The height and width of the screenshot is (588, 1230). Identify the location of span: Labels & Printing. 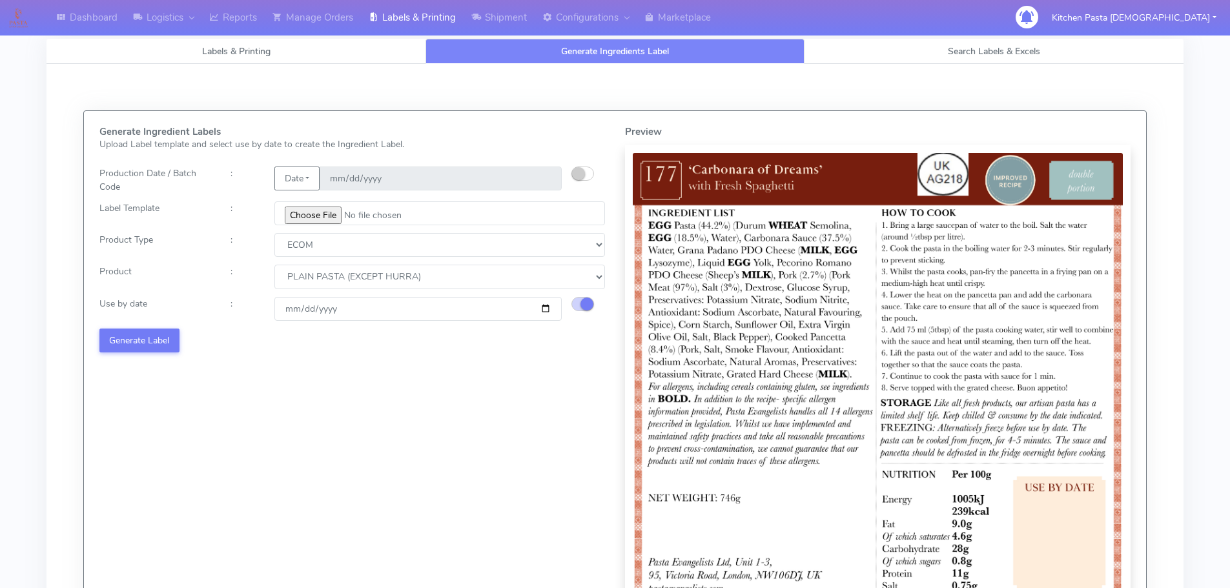
(236, 51).